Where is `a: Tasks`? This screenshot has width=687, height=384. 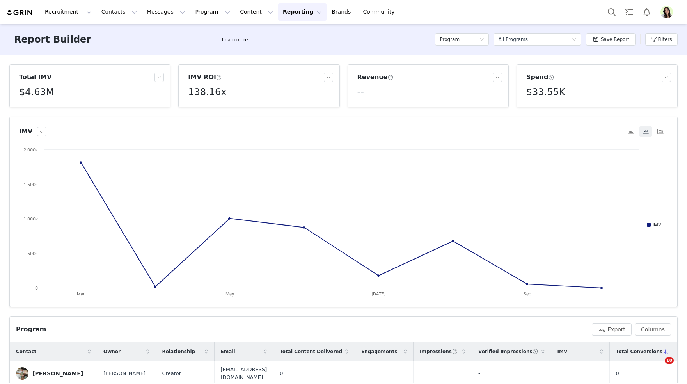
a: Tasks is located at coordinates (629, 12).